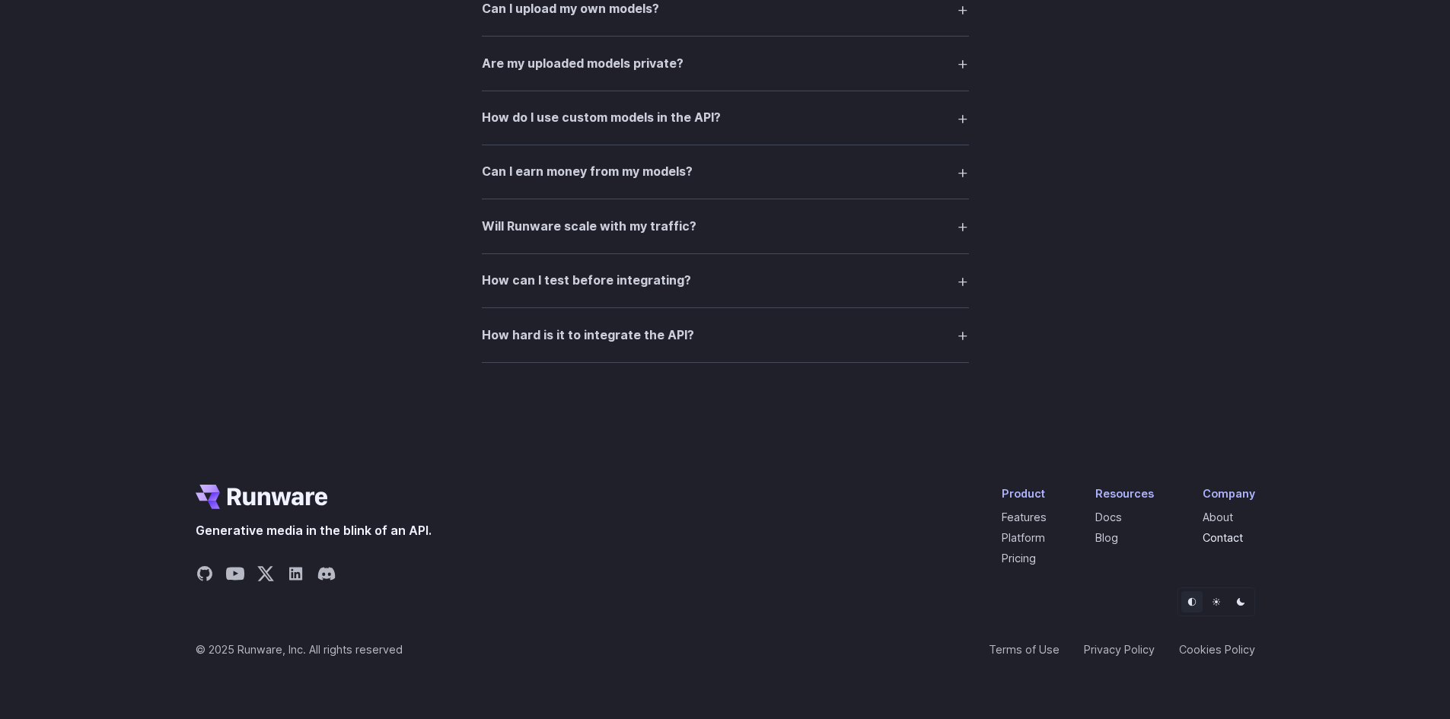 This screenshot has height=719, width=1450. Describe the element at coordinates (1119, 649) in the screenshot. I see `a: Privacy Policy` at that location.